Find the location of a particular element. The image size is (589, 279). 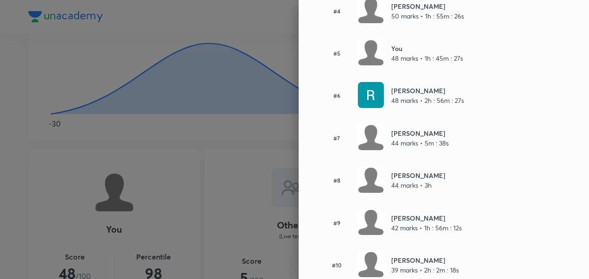

h6: #10 is located at coordinates (336, 265).